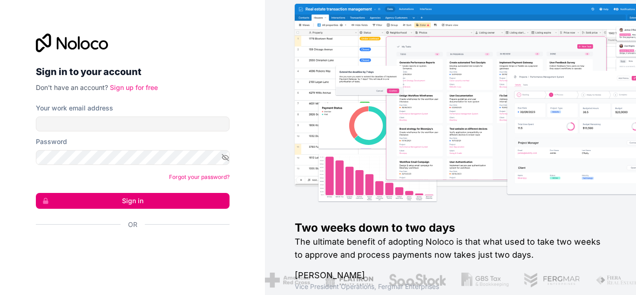 The width and height of the screenshot is (636, 295). Describe the element at coordinates (133, 124) in the screenshot. I see `input: Email address` at that location.